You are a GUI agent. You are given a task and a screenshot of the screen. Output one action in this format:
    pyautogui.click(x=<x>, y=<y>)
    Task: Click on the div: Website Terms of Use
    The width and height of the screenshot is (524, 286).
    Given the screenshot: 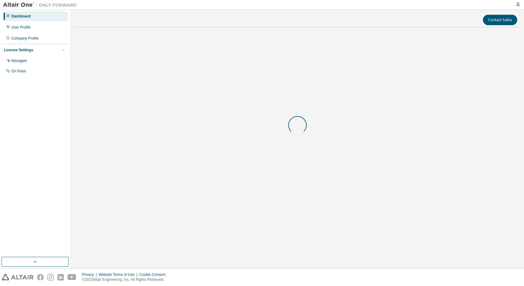 What is the action you would take?
    pyautogui.click(x=119, y=275)
    